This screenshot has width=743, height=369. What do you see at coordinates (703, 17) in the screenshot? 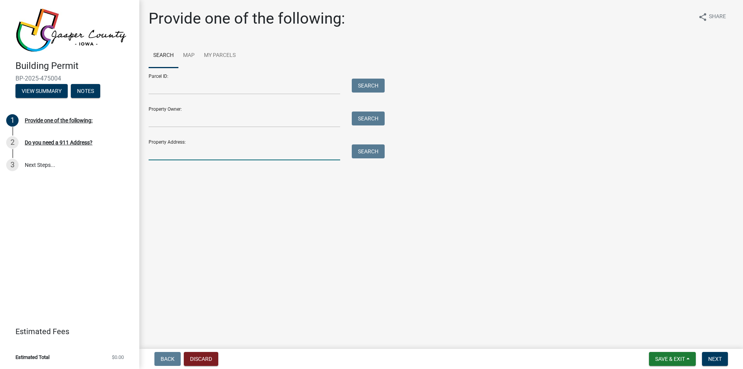
I see `i: share` at bounding box center [703, 17].